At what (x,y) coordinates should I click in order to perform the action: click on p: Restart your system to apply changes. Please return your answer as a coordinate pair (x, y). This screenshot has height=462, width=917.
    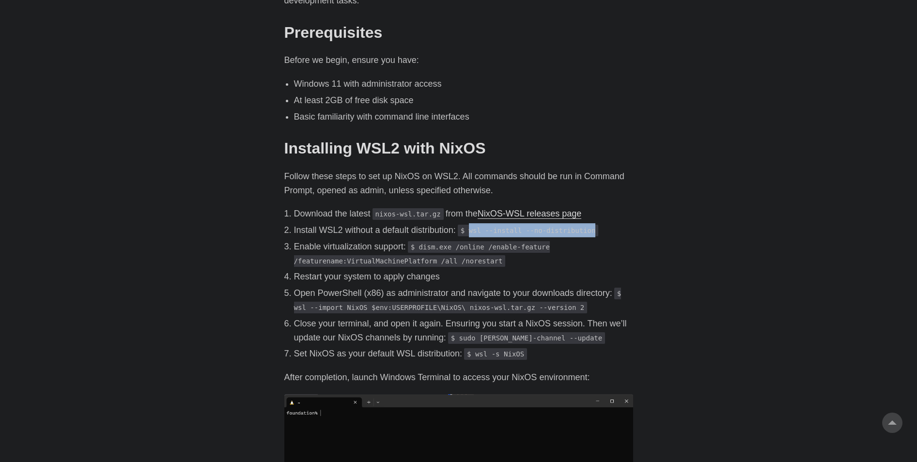
    Looking at the image, I should click on (463, 276).